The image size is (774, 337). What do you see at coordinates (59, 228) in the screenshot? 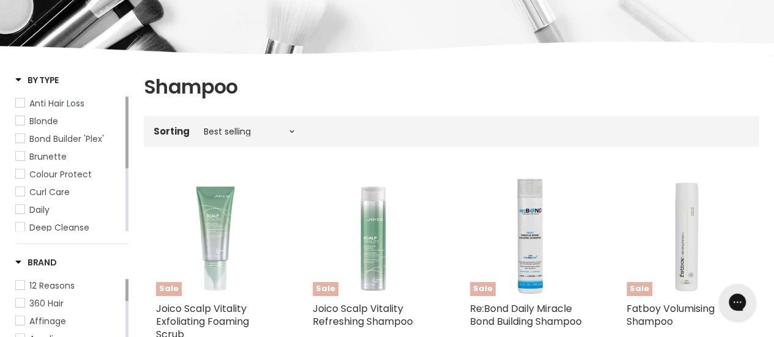
I see `span: Deep Cleanse` at bounding box center [59, 228].